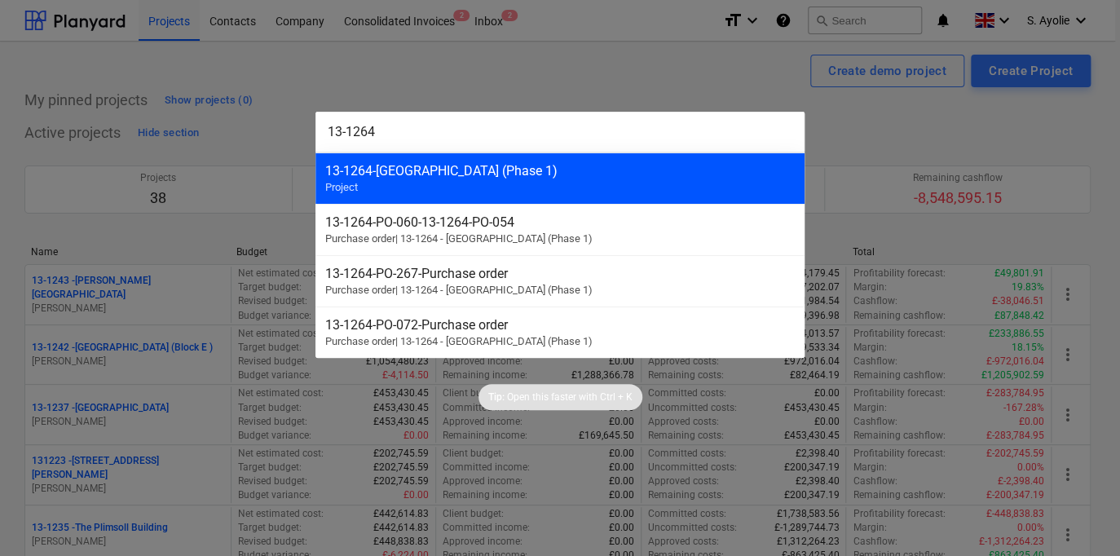 This screenshot has height=556, width=1120. What do you see at coordinates (560, 397) in the screenshot?
I see `div: Tip:Open this faster withCtrl + K` at bounding box center [560, 397].